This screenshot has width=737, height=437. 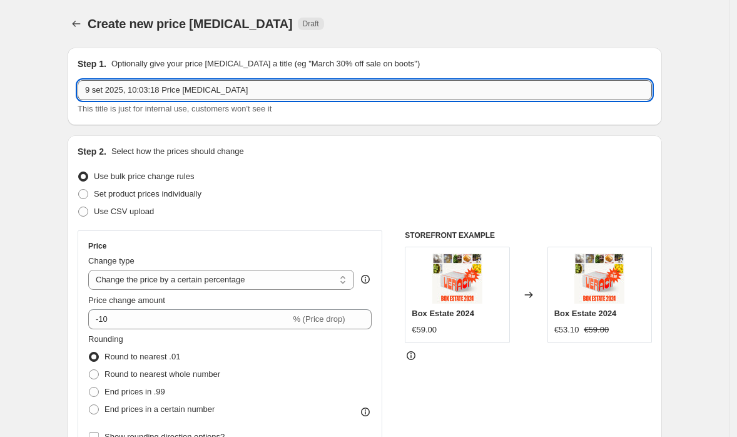 What do you see at coordinates (162, 374) in the screenshot?
I see `span: Round to nearest whole number` at bounding box center [162, 374].